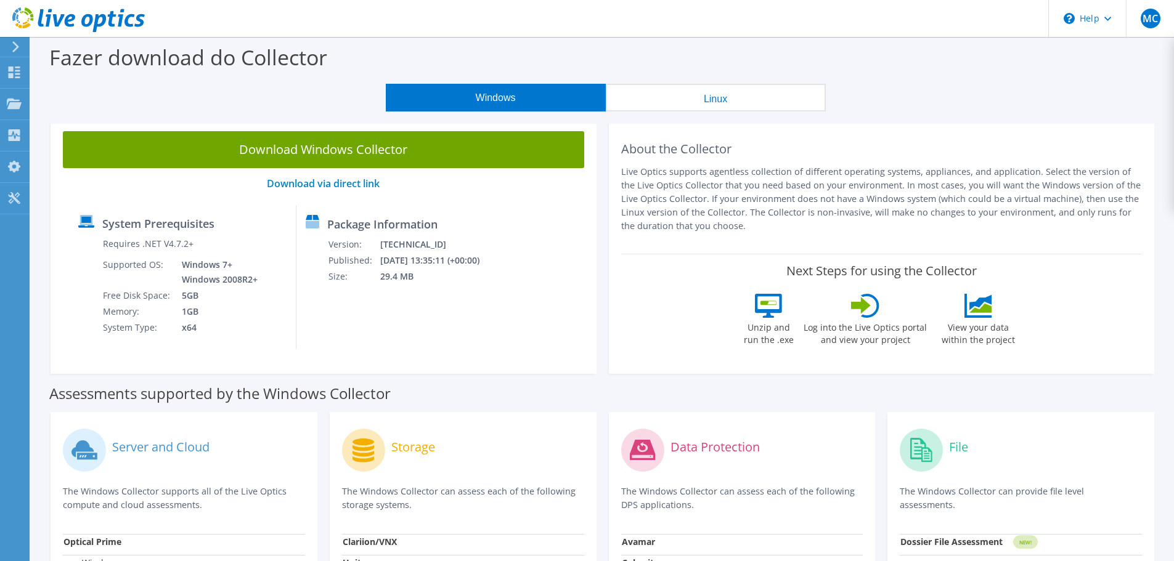 This screenshot has height=561, width=1174. I want to click on td: 1GB, so click(216, 312).